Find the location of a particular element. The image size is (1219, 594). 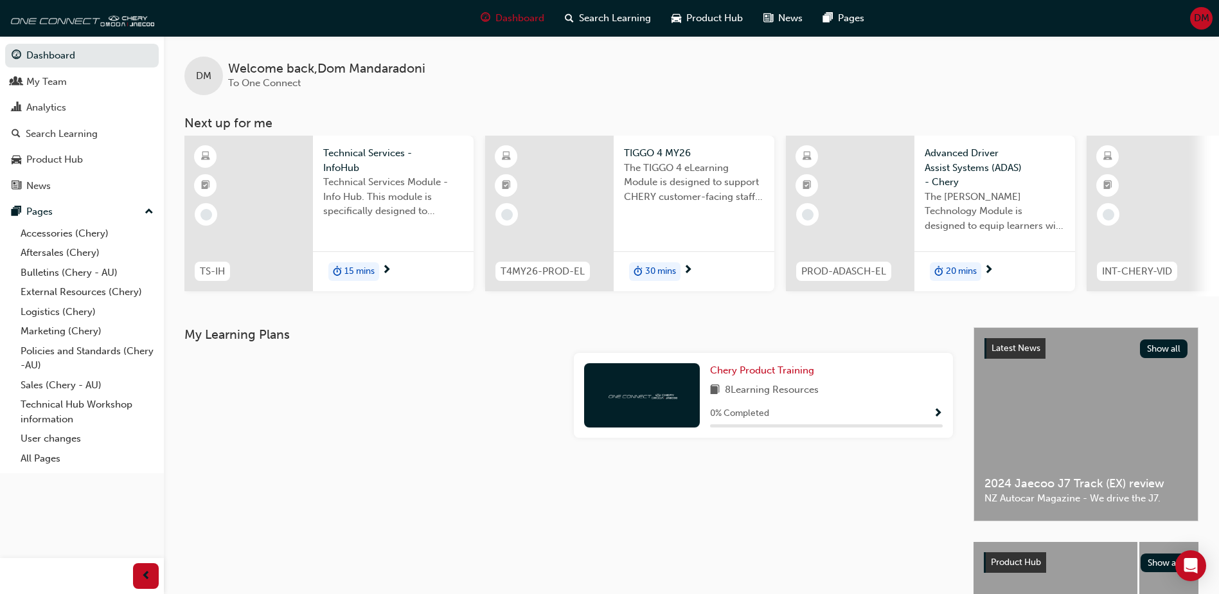

div: Product Hub is located at coordinates (55, 159).